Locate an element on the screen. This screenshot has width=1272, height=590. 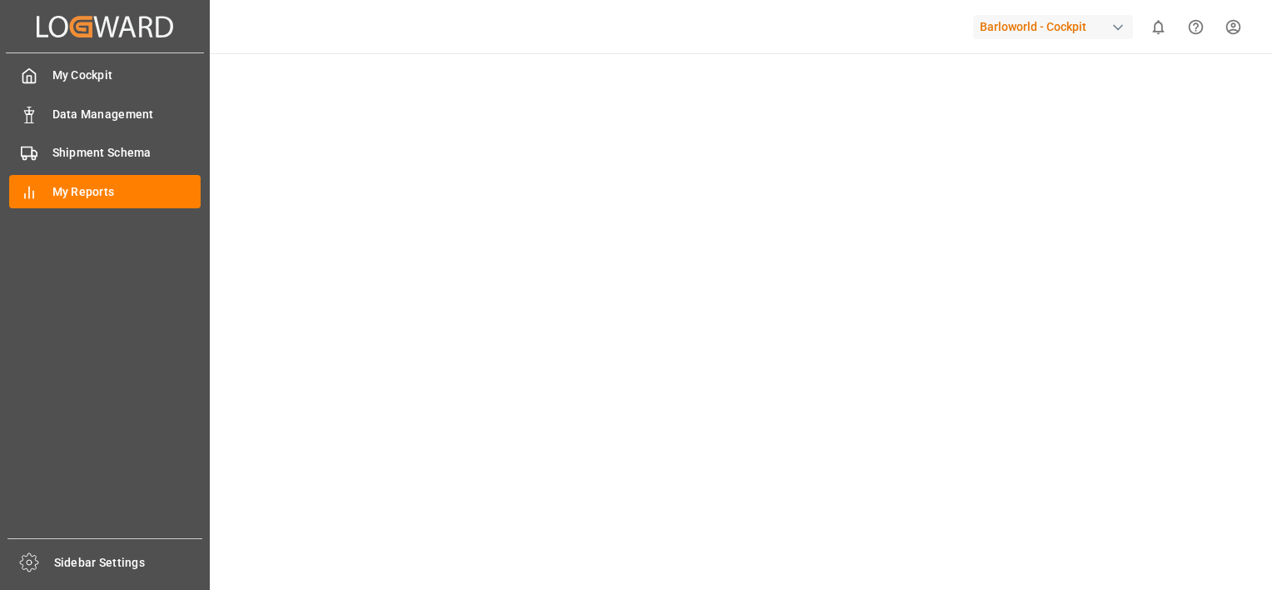
a: Data Management is located at coordinates (105, 113).